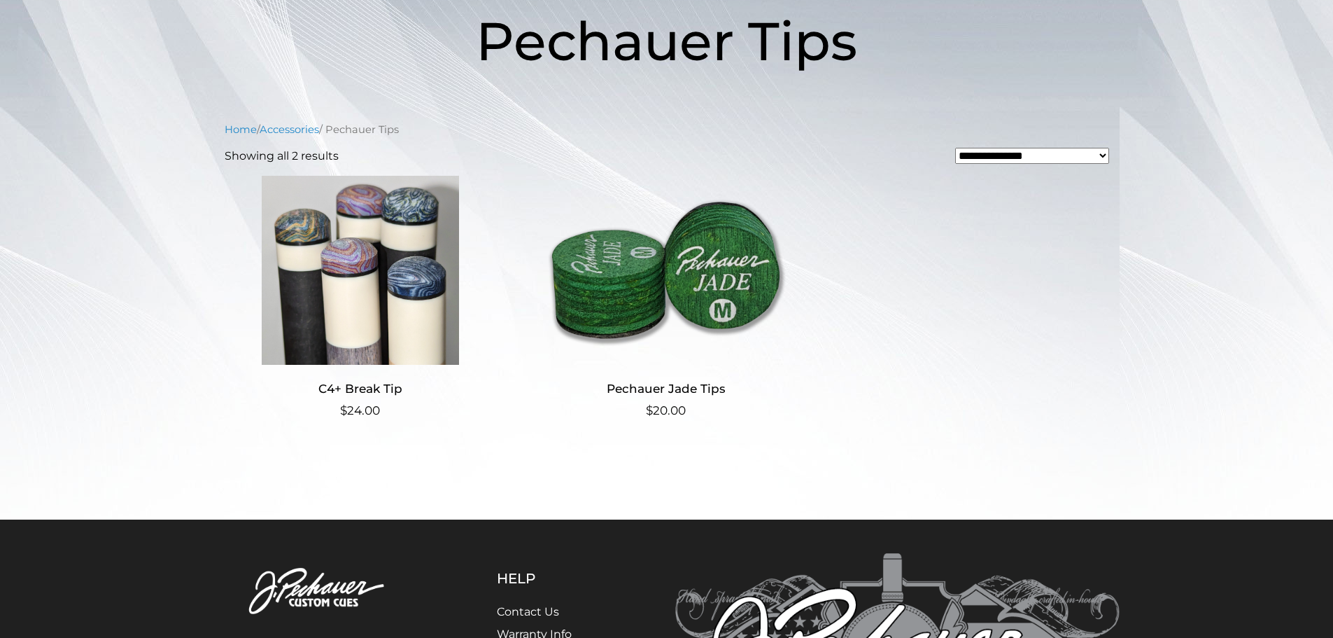 The width and height of the screenshot is (1333, 638). Describe the element at coordinates (360, 388) in the screenshot. I see `h2: C4+ Break Tip` at that location.